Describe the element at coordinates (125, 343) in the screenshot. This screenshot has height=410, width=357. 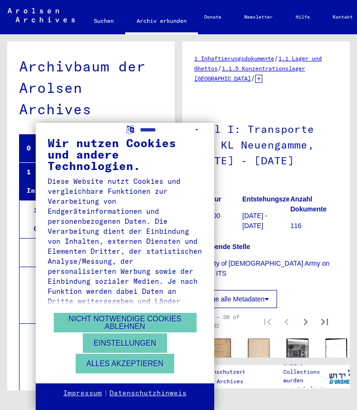
I see `button: Einstellungen` at that location.